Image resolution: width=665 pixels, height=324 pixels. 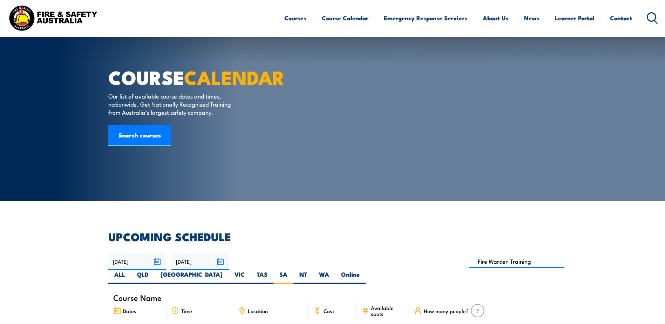 I want to click on span: Location, so click(x=258, y=311).